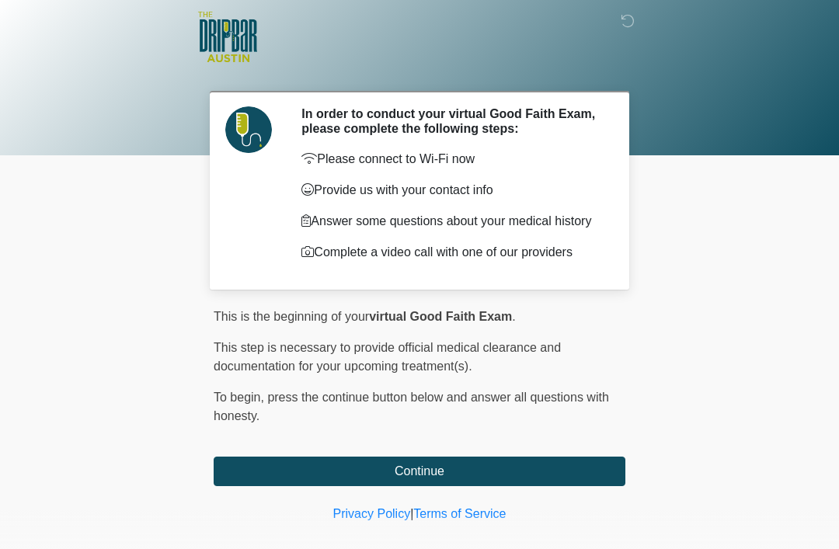 The image size is (839, 549). What do you see at coordinates (451, 121) in the screenshot?
I see `h2: In order to conduct your virtual Good Faith Exam, please complete the following steps:` at bounding box center [451, 121].